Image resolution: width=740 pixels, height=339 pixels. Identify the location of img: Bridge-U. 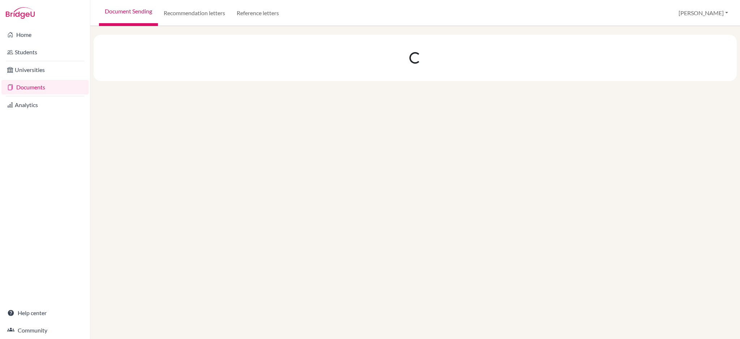
(20, 13).